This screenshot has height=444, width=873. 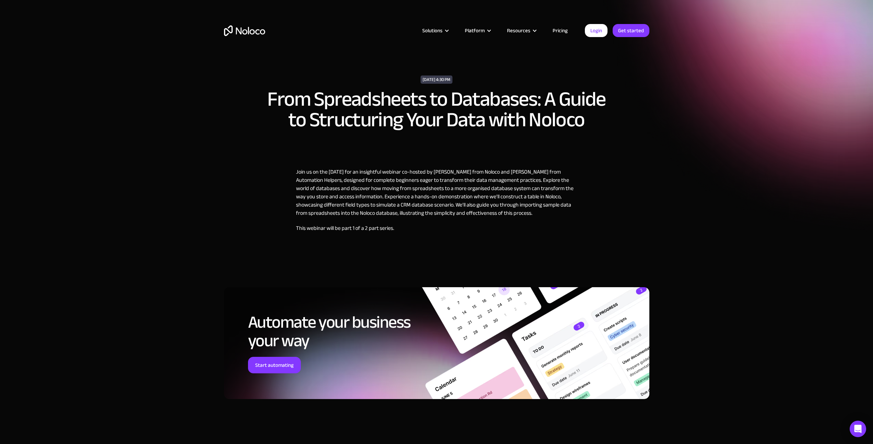 What do you see at coordinates (858, 429) in the screenshot?
I see `div: Open Intercom Messenger` at bounding box center [858, 429].